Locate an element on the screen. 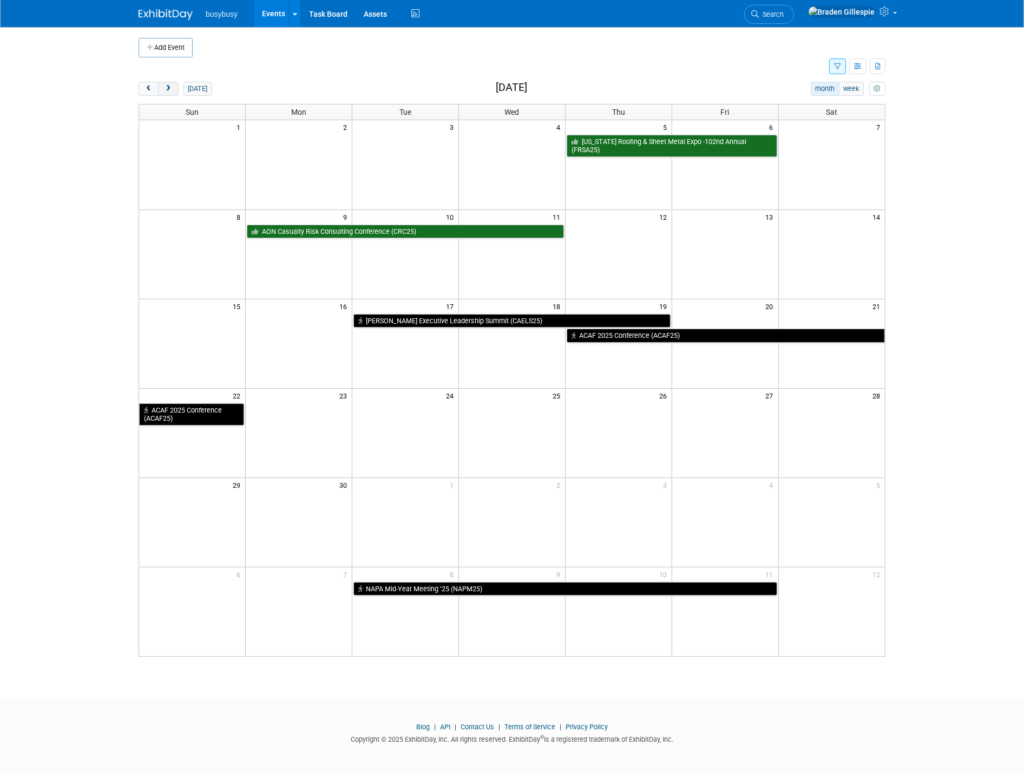 The height and width of the screenshot is (784, 1024). a: NAPA Mid-Year Meeting ’25 (NAPM25) is located at coordinates (565, 589).